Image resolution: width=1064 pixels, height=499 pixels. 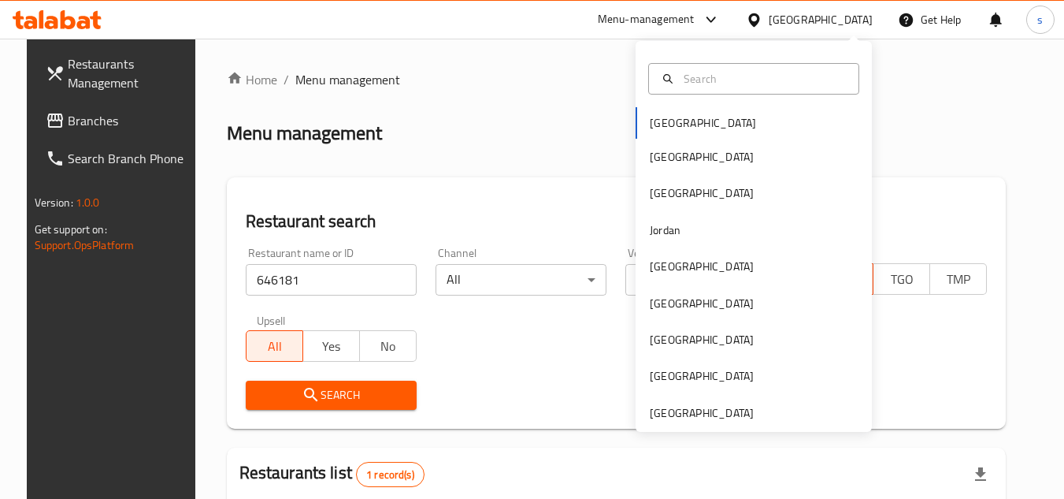 I want to click on div: Menu-management, so click(x=646, y=20).